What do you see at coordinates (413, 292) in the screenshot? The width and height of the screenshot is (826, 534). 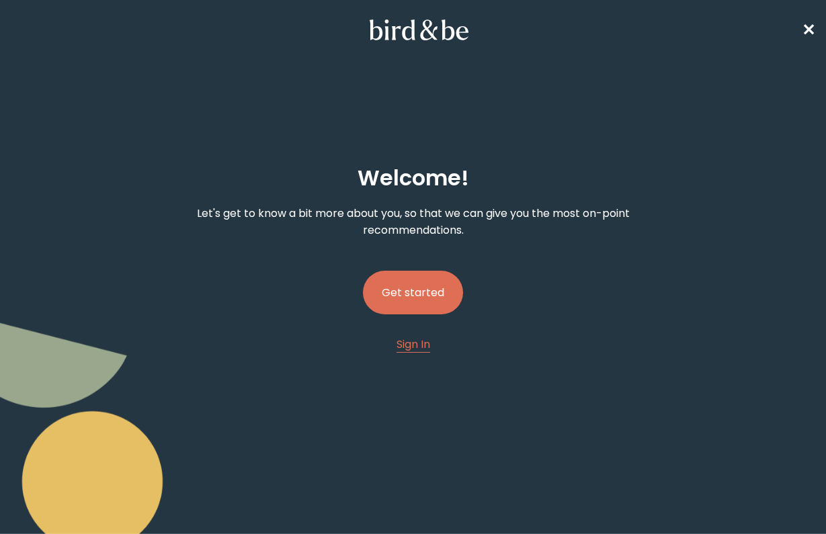 I see `a: Get started` at bounding box center [413, 292].